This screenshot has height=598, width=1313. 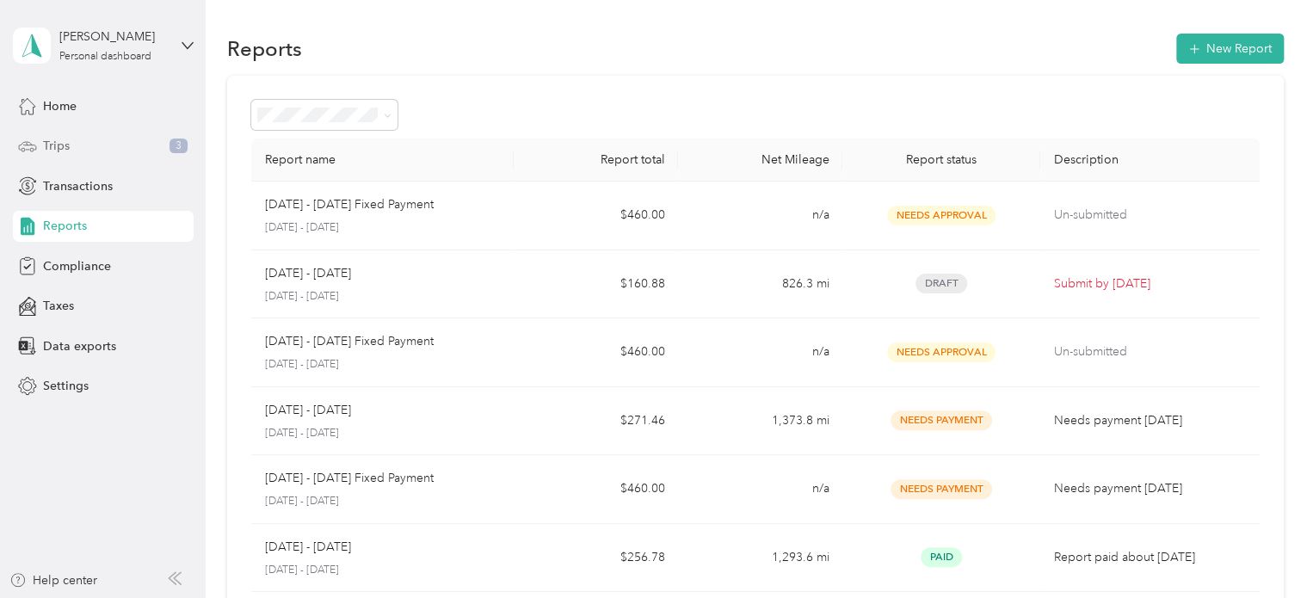 I want to click on td: $271.46, so click(x=596, y=422).